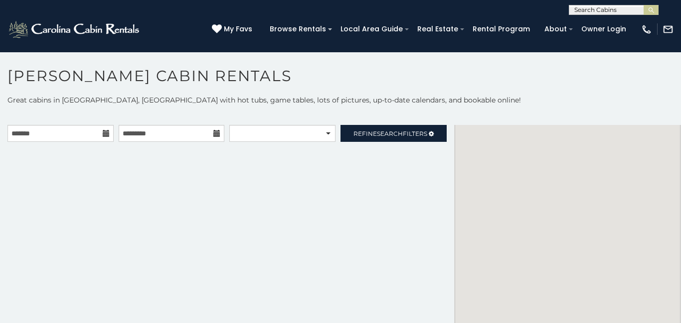 The height and width of the screenshot is (323, 681). What do you see at coordinates (501, 29) in the screenshot?
I see `a: Rental Program` at bounding box center [501, 29].